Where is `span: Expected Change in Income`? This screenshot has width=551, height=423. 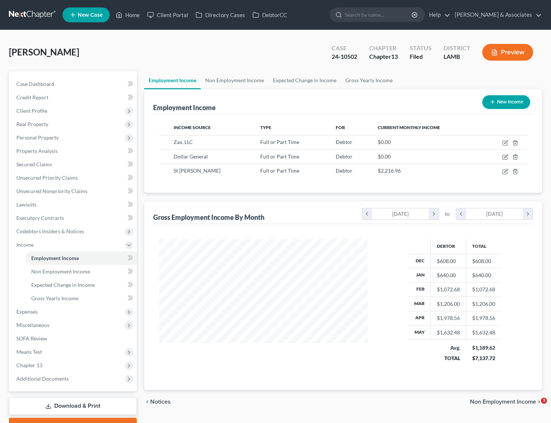 span: Expected Change in Income is located at coordinates (63, 285).